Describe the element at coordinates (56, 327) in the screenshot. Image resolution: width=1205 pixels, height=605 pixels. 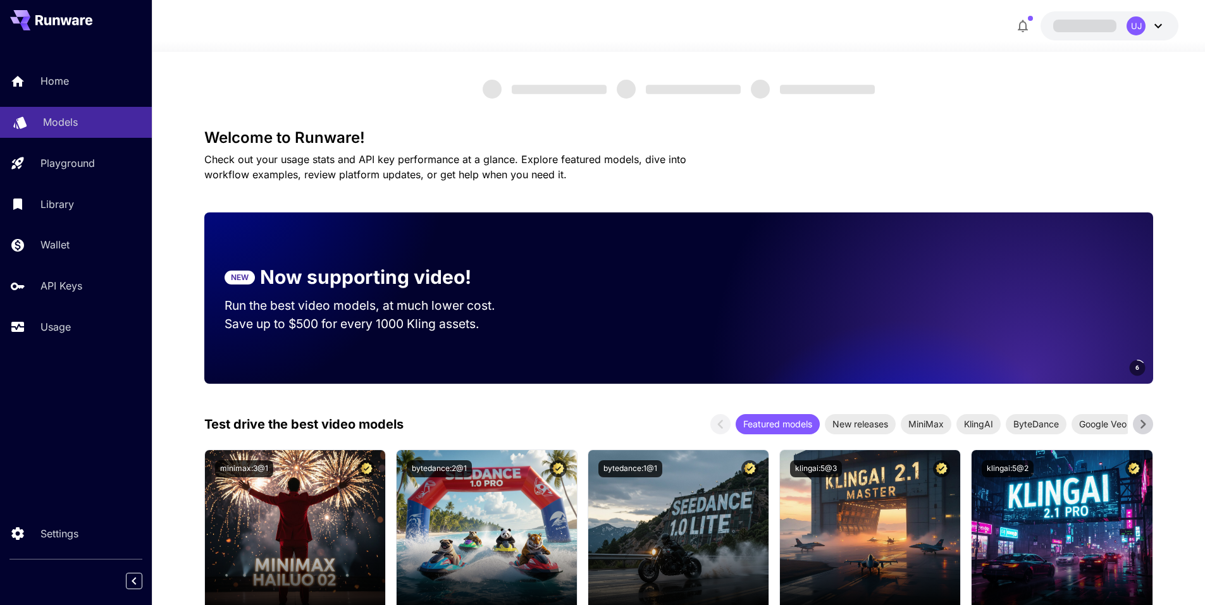
I see `p: Usage` at that location.